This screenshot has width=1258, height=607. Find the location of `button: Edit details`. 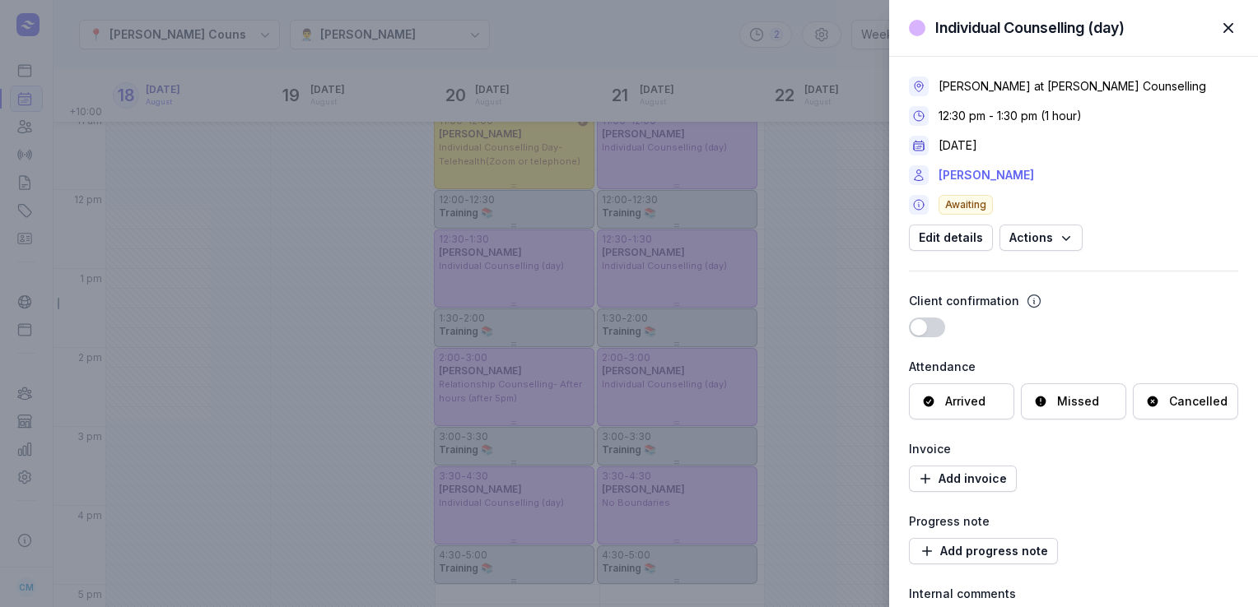

button: Edit details is located at coordinates (951, 238).